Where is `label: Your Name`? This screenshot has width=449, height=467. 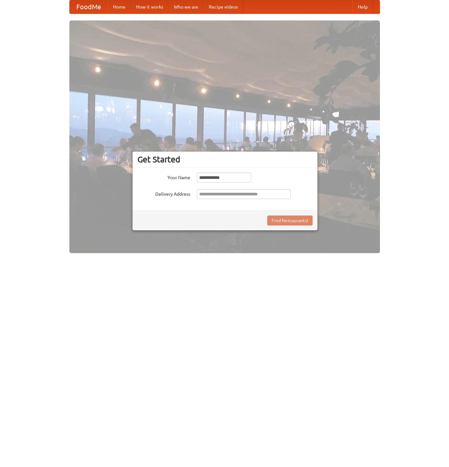
label: Your Name is located at coordinates (164, 177).